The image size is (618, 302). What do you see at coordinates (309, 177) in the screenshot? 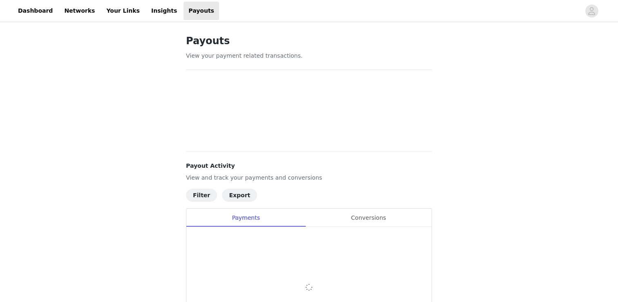
I see `p: View and track your payments and conversions` at bounding box center [309, 177].